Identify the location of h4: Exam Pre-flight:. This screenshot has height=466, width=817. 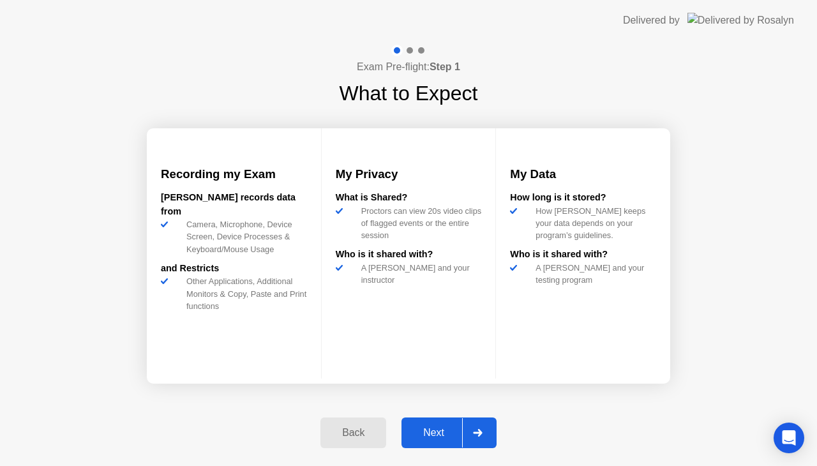
(409, 67).